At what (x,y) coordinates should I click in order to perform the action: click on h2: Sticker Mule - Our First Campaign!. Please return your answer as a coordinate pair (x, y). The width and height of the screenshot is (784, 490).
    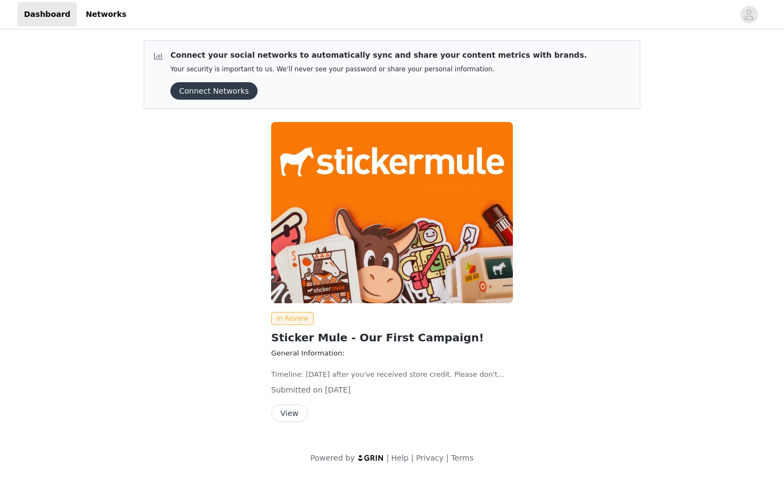
    Looking at the image, I should click on (392, 337).